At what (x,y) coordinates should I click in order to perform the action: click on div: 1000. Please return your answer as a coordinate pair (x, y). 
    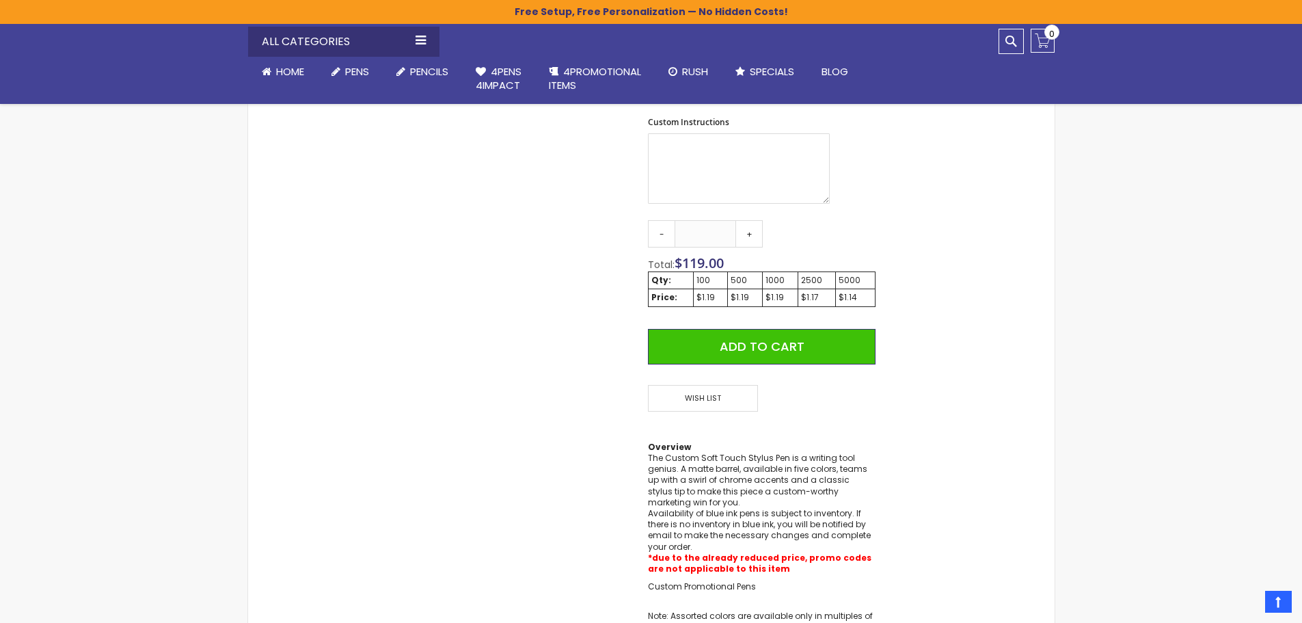
    Looking at the image, I should click on (780, 280).